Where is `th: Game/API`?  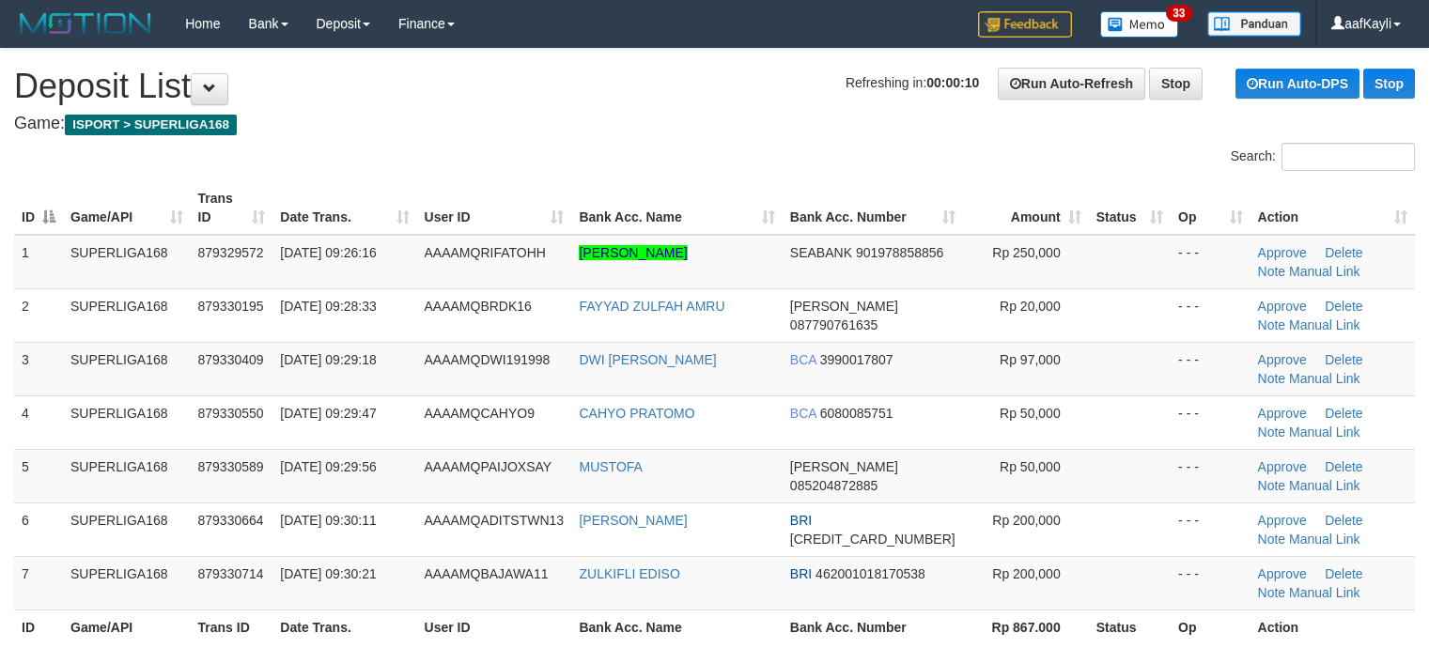
th: Game/API is located at coordinates (127, 626).